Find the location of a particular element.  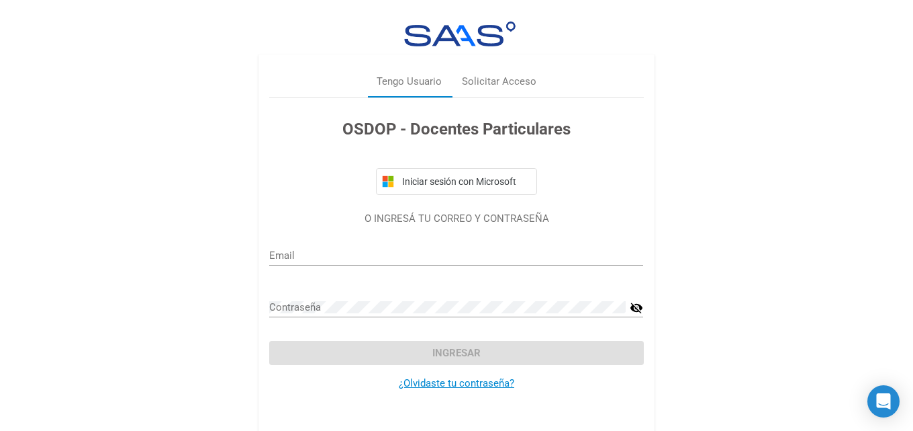

span: Ingresar is located at coordinates (457, 353).